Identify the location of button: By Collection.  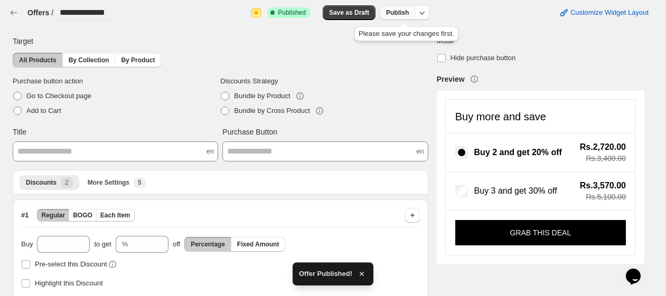
(89, 60).